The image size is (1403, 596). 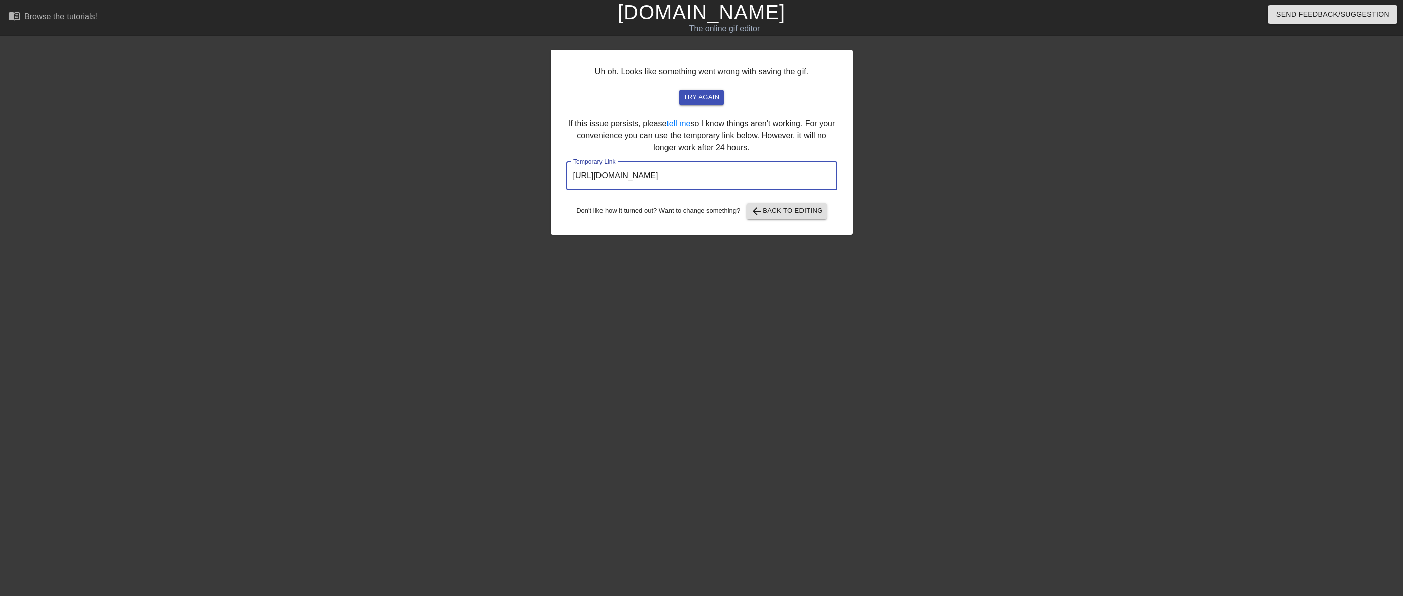 I want to click on div: Uh oh. Looks like something went wrong with saving the gif. If this issue persists, please so I k..., so click(x=702, y=142).